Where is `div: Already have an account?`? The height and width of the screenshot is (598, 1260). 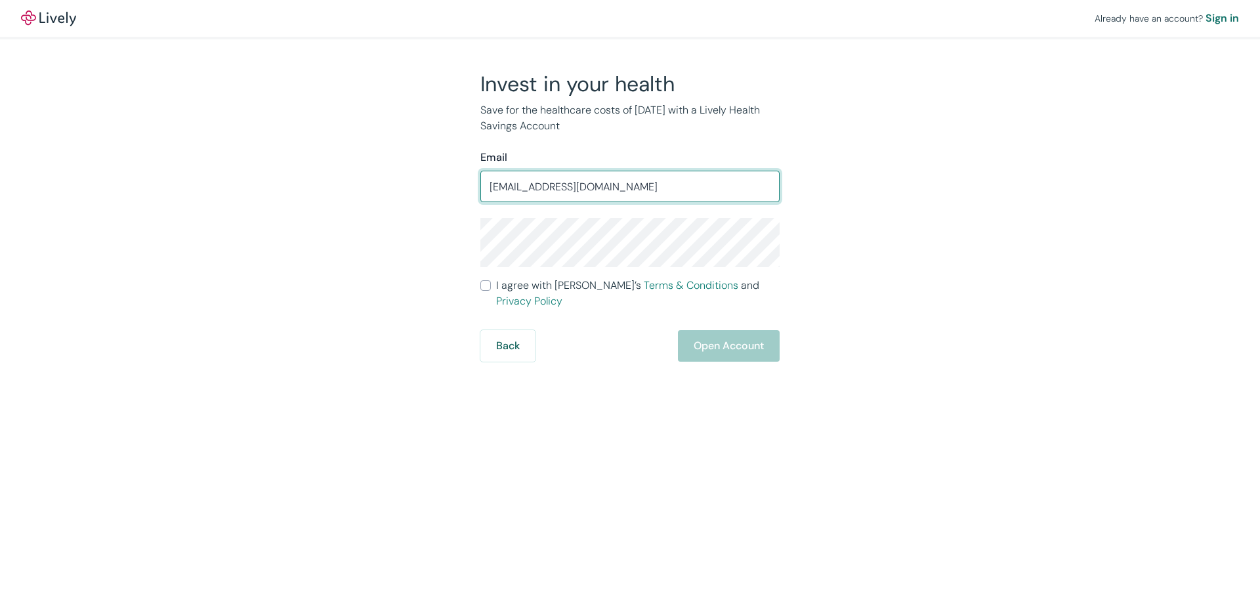
div: Already have an account? is located at coordinates (1167, 18).